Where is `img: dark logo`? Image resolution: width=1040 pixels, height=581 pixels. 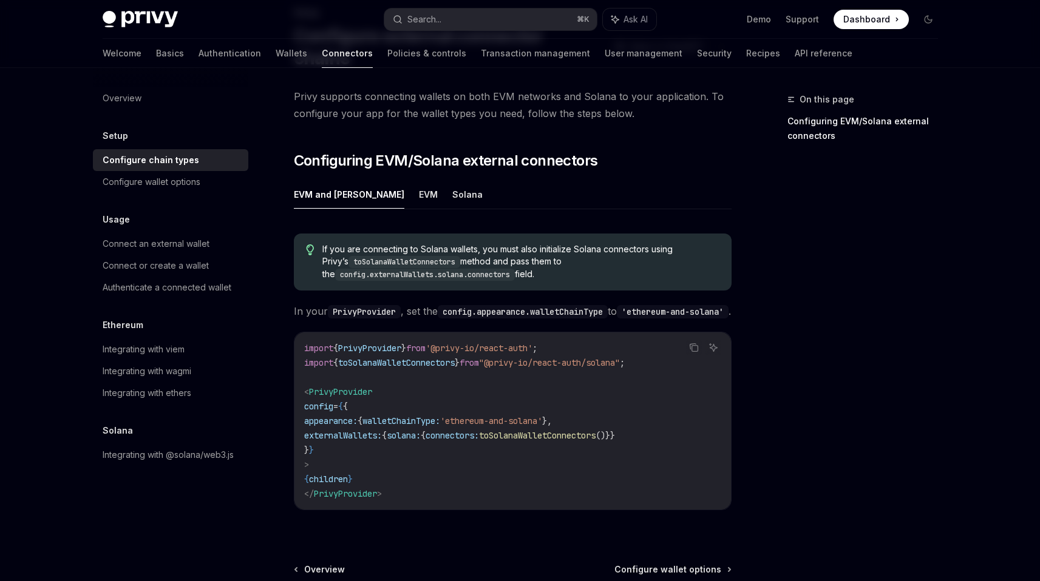
img: dark logo is located at coordinates (140, 19).